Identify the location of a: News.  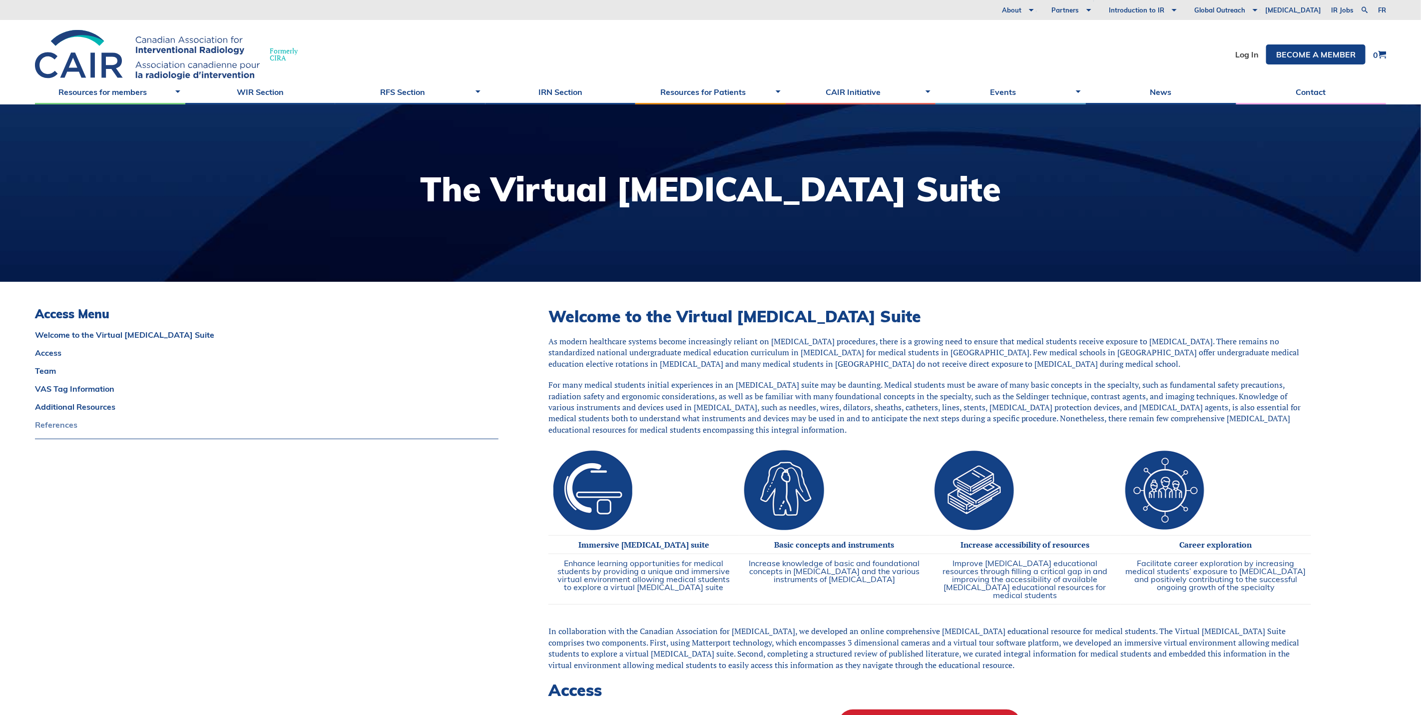
(1161, 92).